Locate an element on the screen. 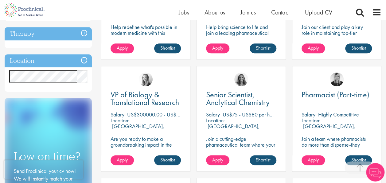  img: Chatbot is located at coordinates (376, 172).